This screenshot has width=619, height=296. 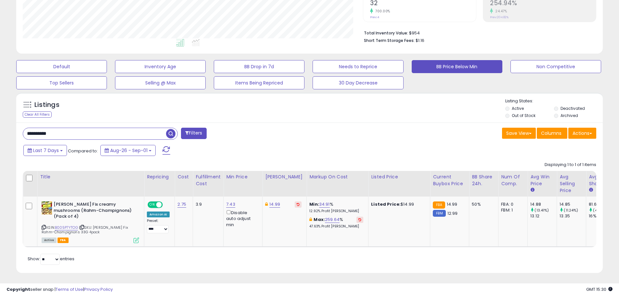 I want to click on span: Aug-26 - Sep-01, so click(x=129, y=150).